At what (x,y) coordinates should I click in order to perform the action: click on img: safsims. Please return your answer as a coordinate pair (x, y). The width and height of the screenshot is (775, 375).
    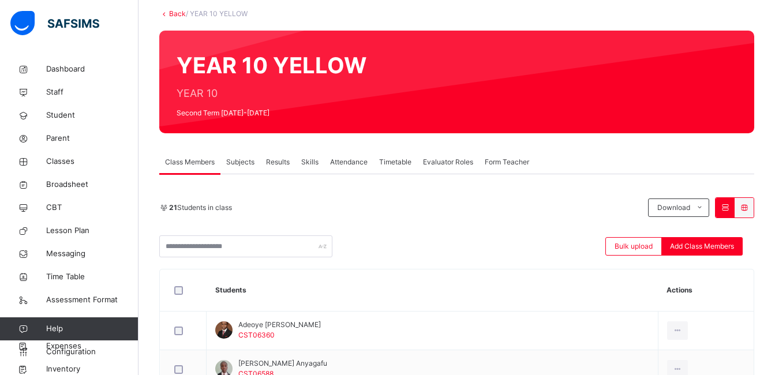
    Looking at the image, I should click on (55, 23).